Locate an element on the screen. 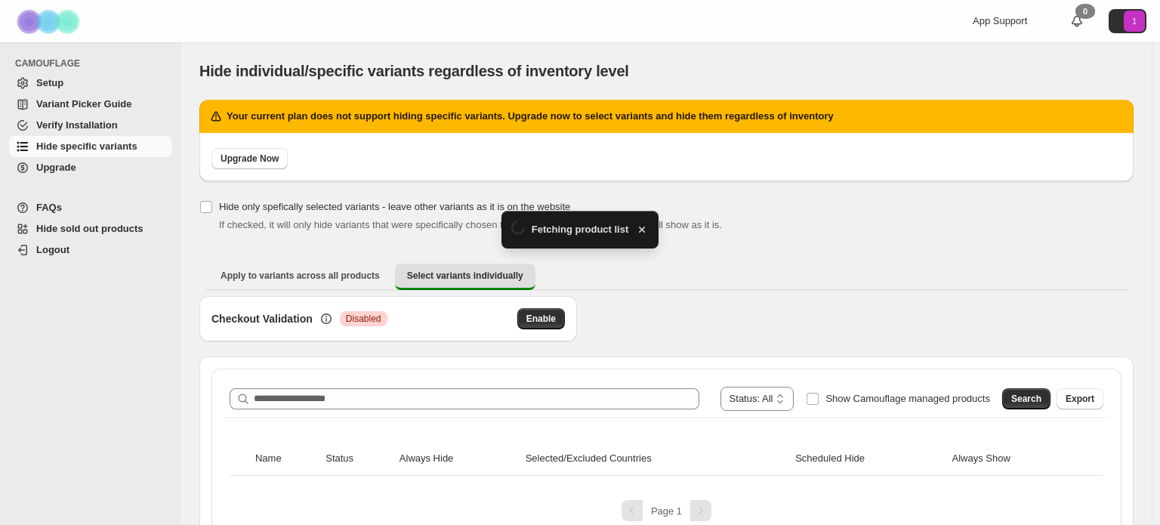  span: Verify Installation is located at coordinates (77, 125).